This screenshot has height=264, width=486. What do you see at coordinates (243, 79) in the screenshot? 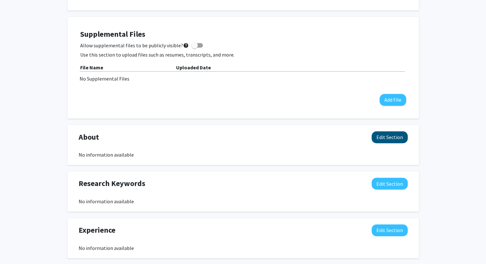
I see `div: No Supplemental Files` at bounding box center [243, 79].